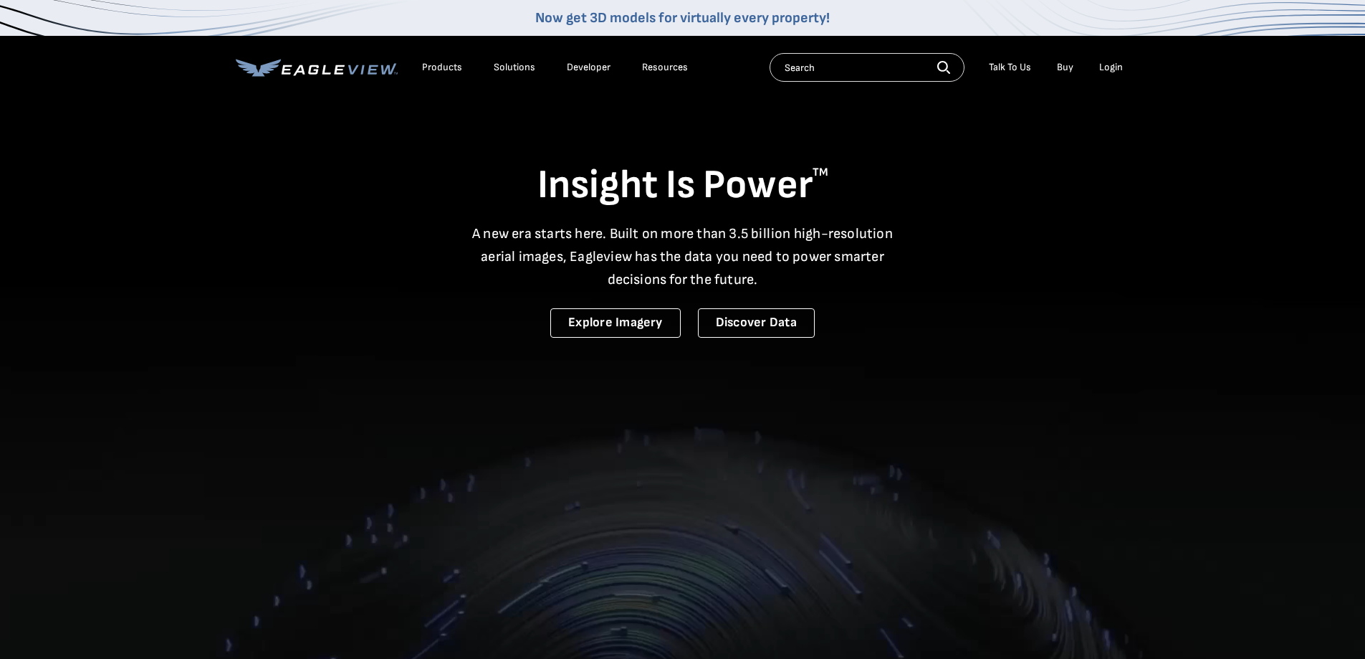 This screenshot has height=659, width=1365. I want to click on h1: Insight Is Power, so click(683, 186).